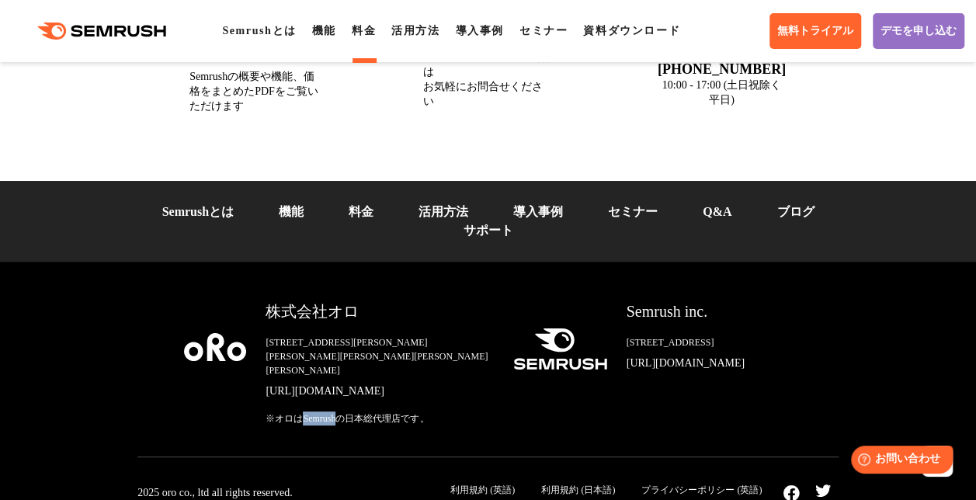 This screenshot has width=976, height=500. Describe the element at coordinates (214, 493) in the screenshot. I see `div: 2025 oro co., ltd all rights reserved.` at that location.